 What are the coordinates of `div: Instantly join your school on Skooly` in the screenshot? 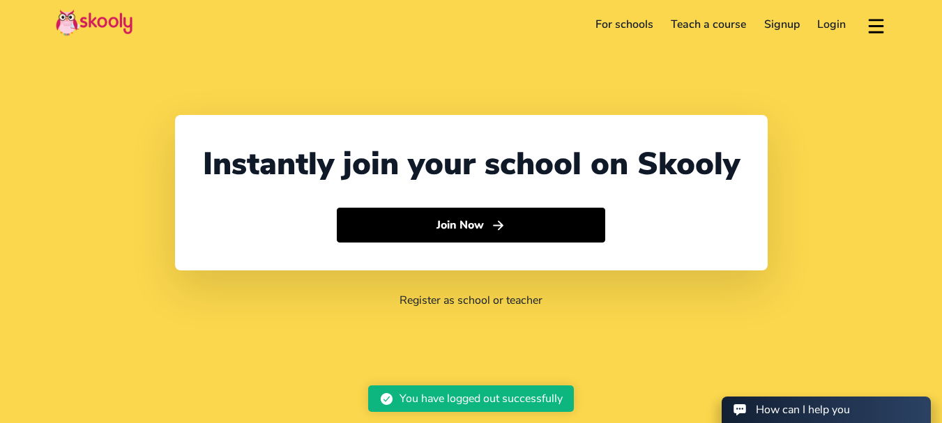 It's located at (471, 164).